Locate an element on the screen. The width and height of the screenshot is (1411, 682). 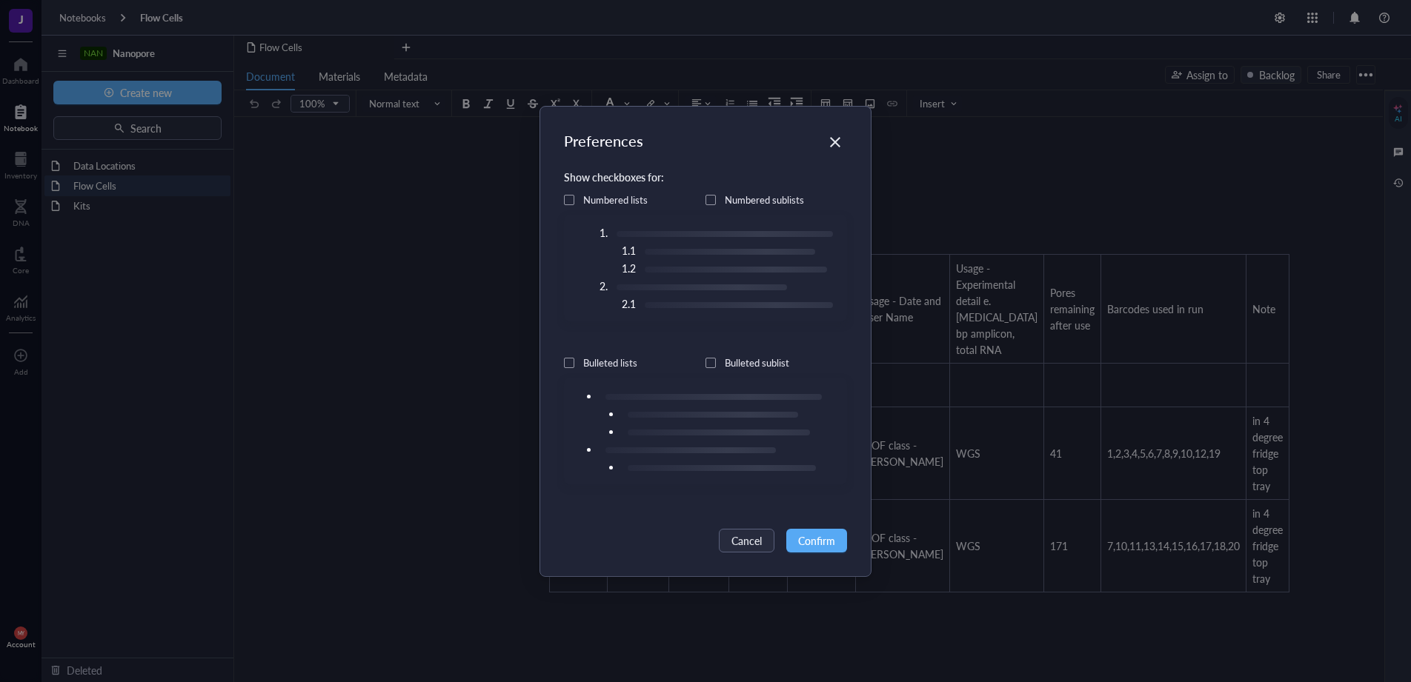
span: Numbered sublists is located at coordinates (764, 199).